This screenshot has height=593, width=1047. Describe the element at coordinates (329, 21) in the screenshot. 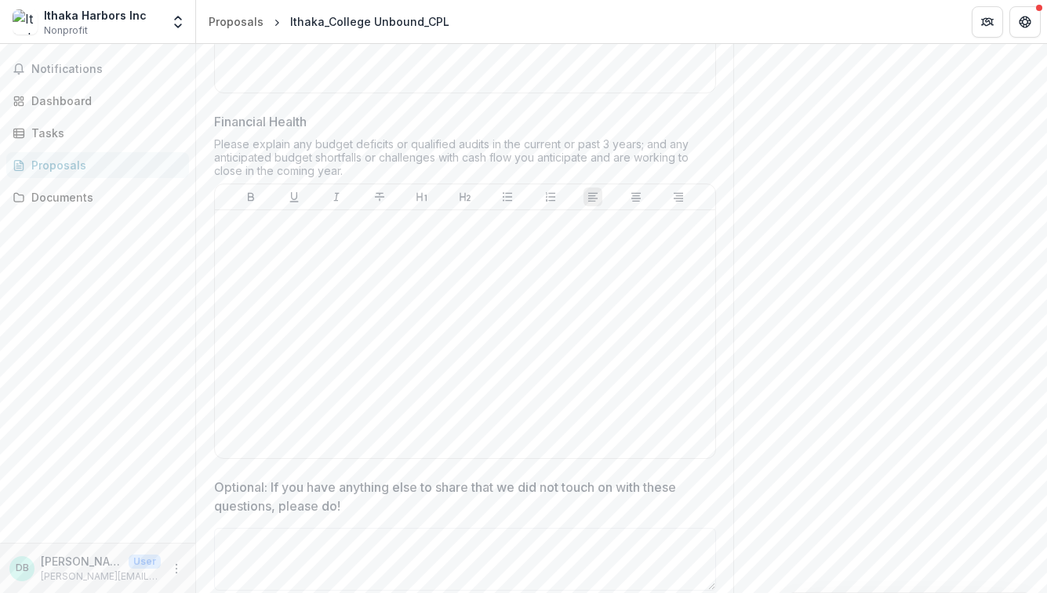

I see `nav: breadcrumb` at that location.